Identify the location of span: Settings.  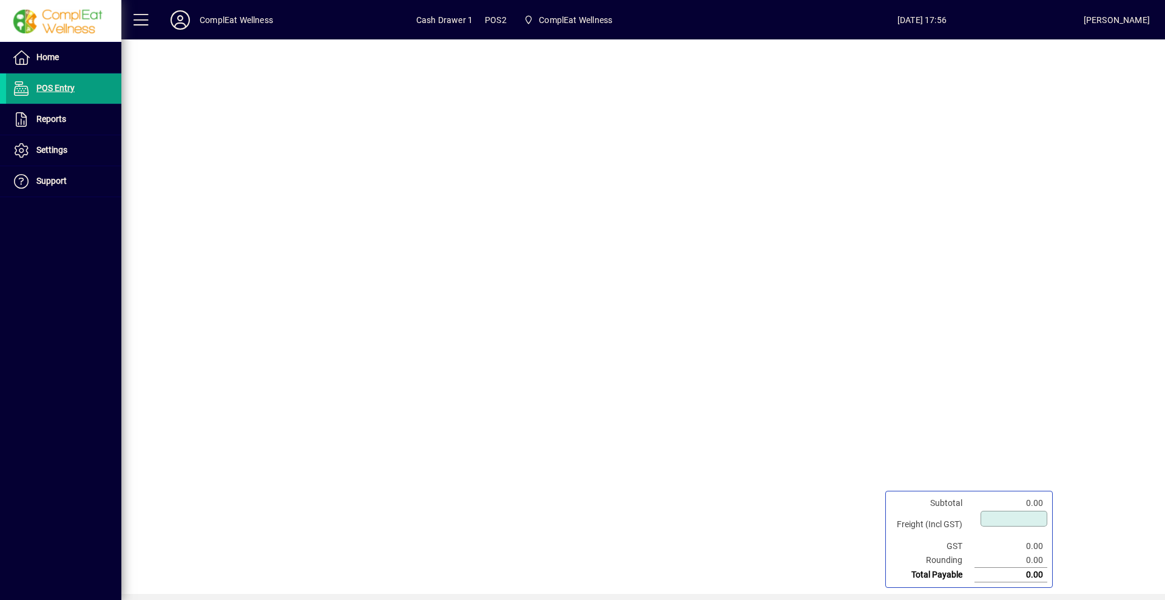
(52, 150).